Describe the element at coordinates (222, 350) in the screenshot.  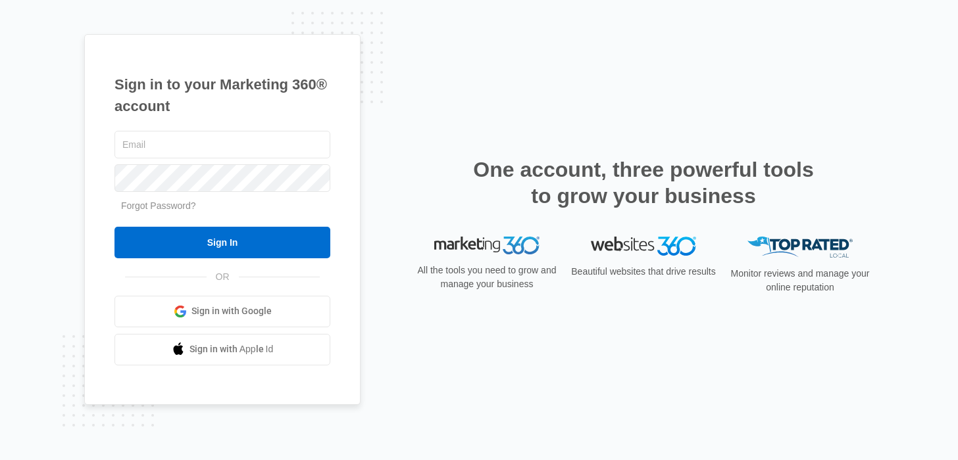
I see `a: Sign in with Apple Id` at that location.